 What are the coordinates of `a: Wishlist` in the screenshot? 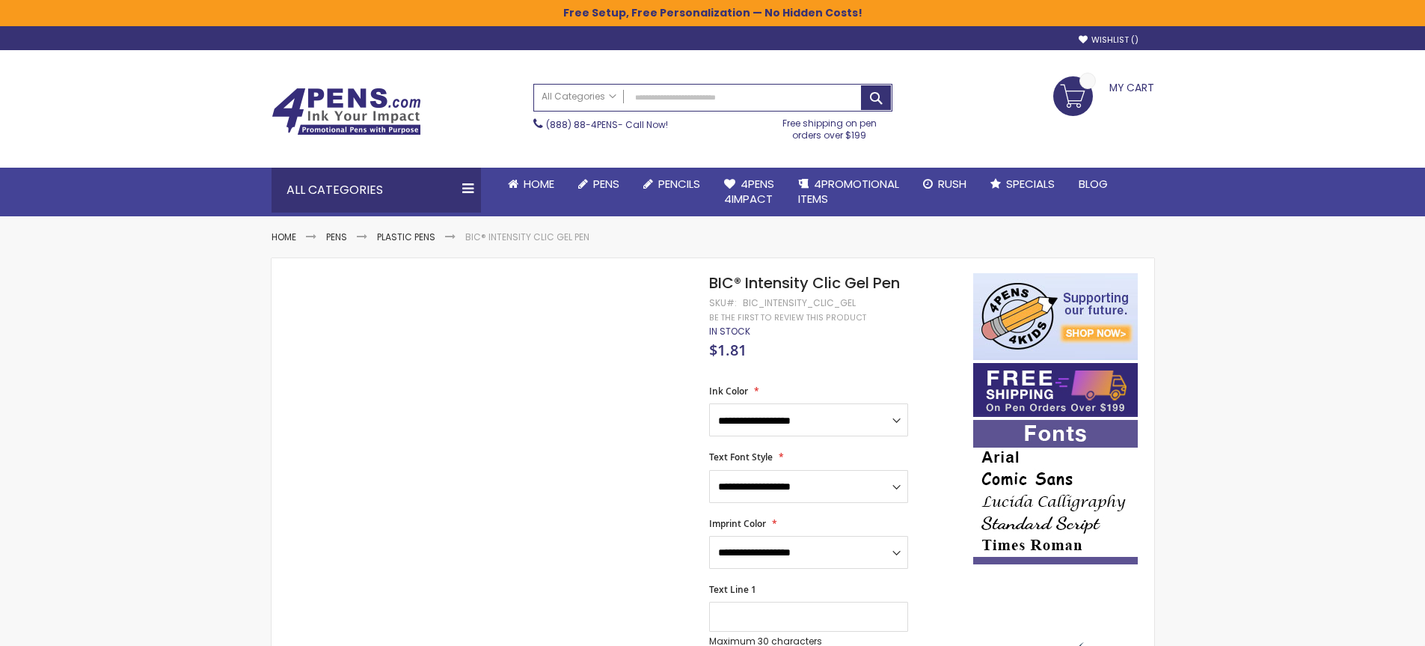 It's located at (1109, 40).